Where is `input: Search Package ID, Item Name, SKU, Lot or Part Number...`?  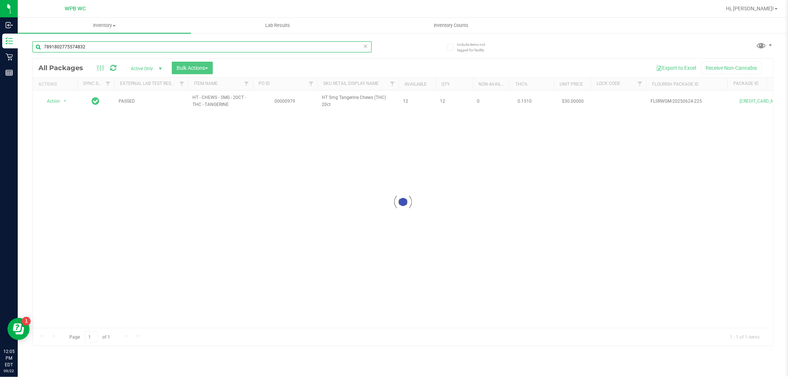
input: Search Package ID, Item Name, SKU, Lot or Part Number... is located at coordinates (202, 47).